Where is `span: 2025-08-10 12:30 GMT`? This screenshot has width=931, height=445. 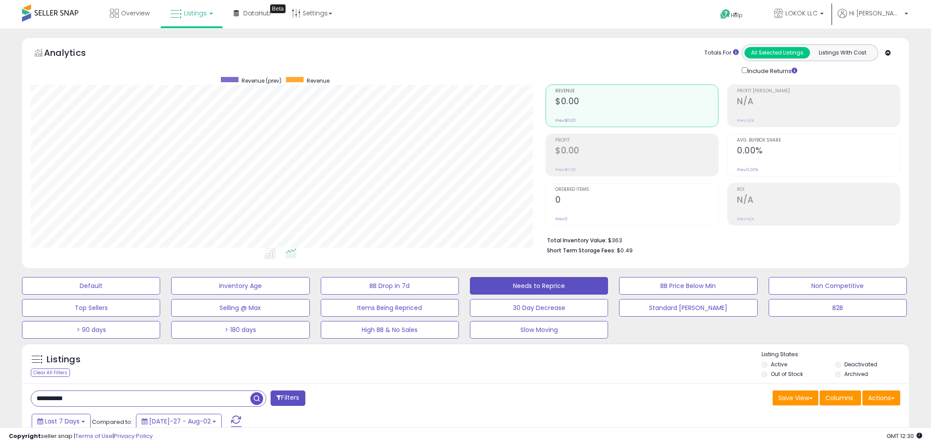 span: 2025-08-10 12:30 GMT is located at coordinates (904, 436).